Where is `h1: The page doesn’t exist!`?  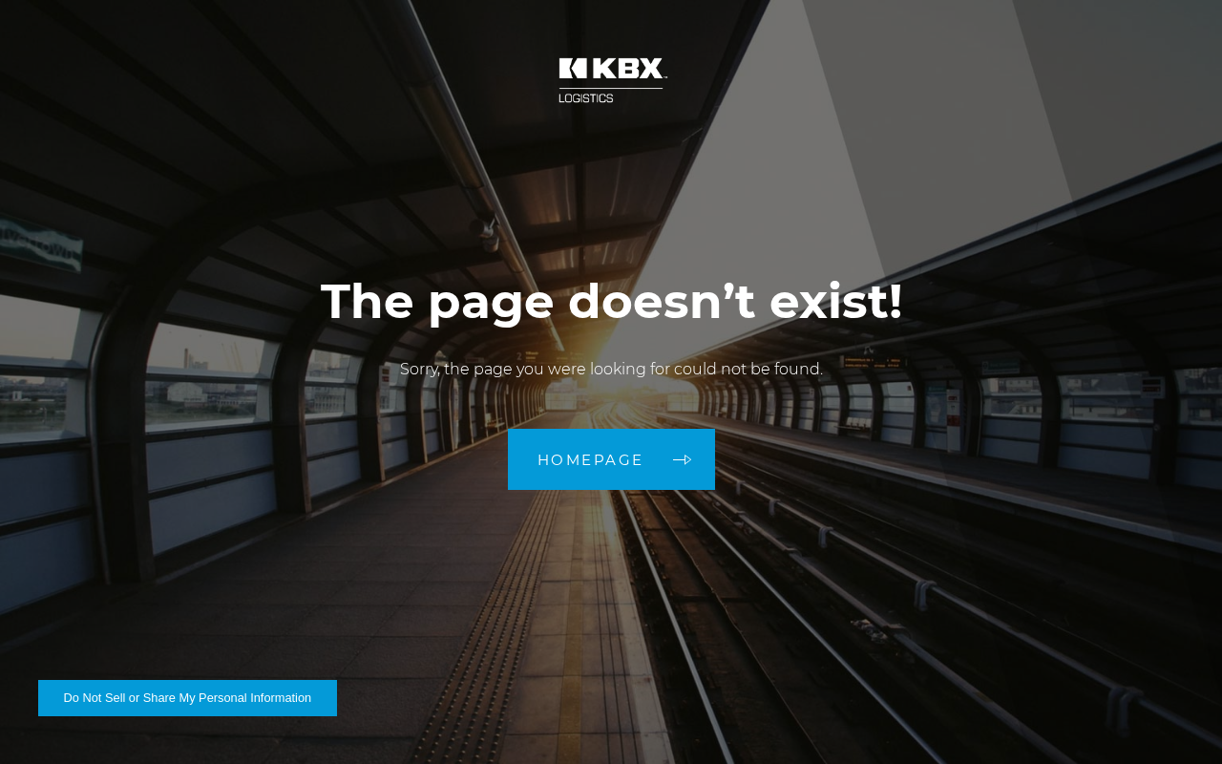
h1: The page doesn’t exist! is located at coordinates (611, 302).